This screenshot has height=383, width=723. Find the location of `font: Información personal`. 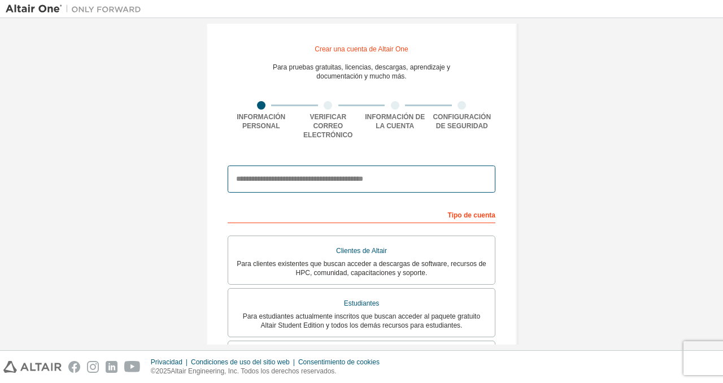

font: Información personal is located at coordinates (261, 121).